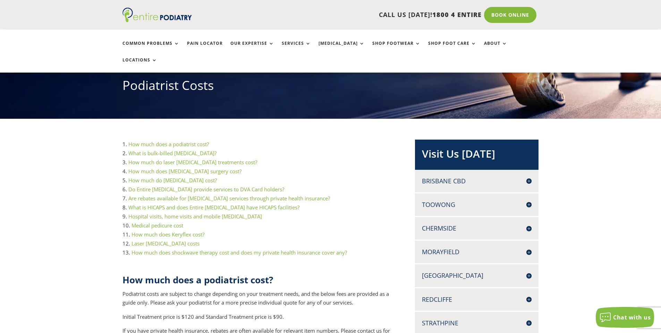  What do you see at coordinates (151, 48) in the screenshot?
I see `a: Common Problems` at bounding box center [151, 48].